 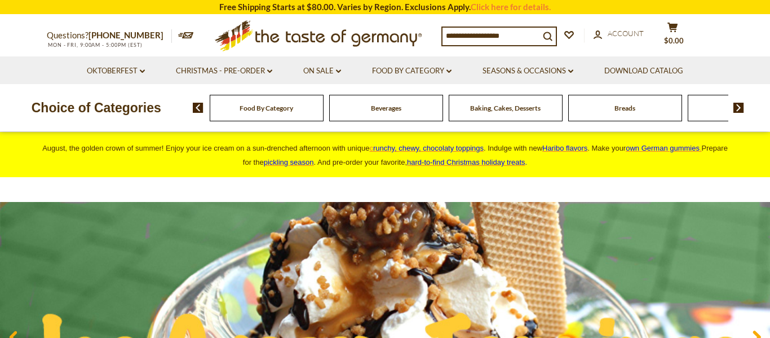 I want to click on a: Seasons & Occasions, so click(x=528, y=71).